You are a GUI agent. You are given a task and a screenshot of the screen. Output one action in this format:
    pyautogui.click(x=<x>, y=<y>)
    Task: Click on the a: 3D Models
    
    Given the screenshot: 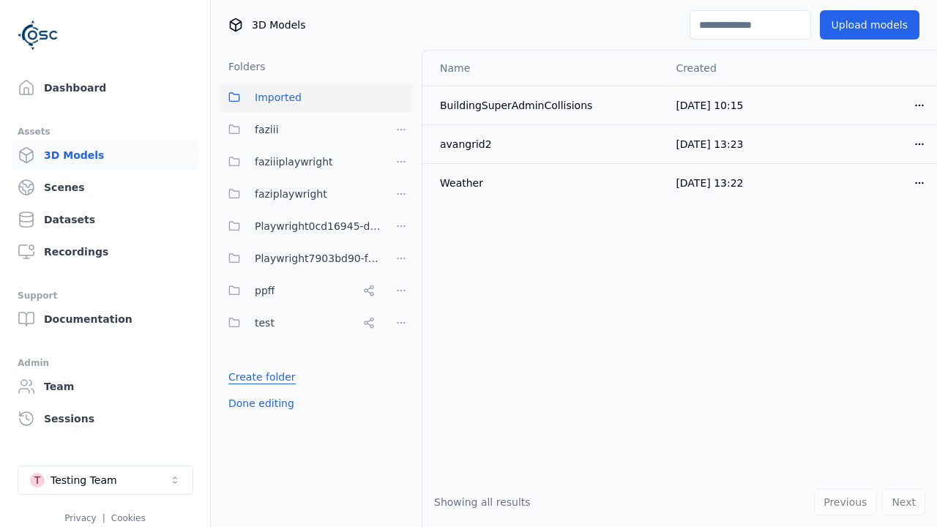 What is the action you would take?
    pyautogui.click(x=105, y=155)
    